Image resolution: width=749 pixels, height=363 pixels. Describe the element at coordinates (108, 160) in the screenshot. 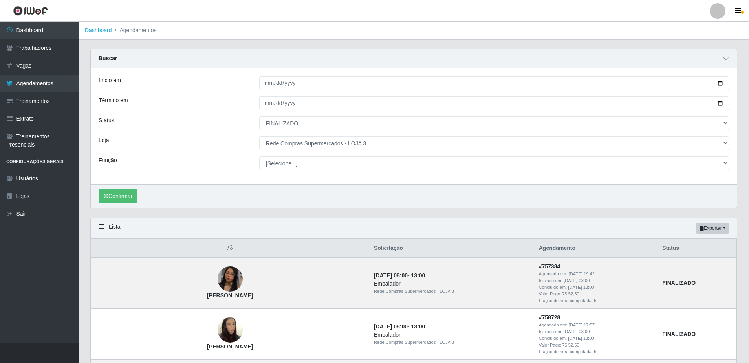

I see `label: Função` at that location.